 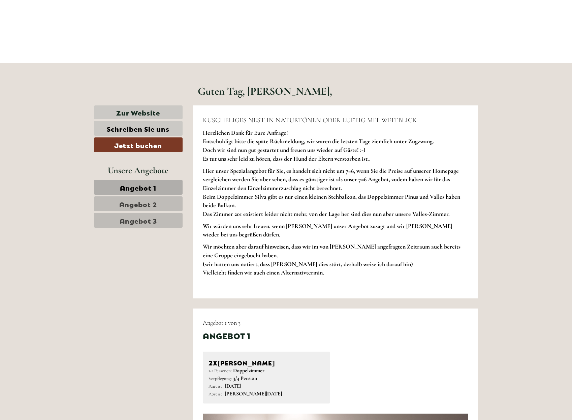 What do you see at coordinates (242, 182) in the screenshot?
I see `button: Senden` at bounding box center [242, 182].